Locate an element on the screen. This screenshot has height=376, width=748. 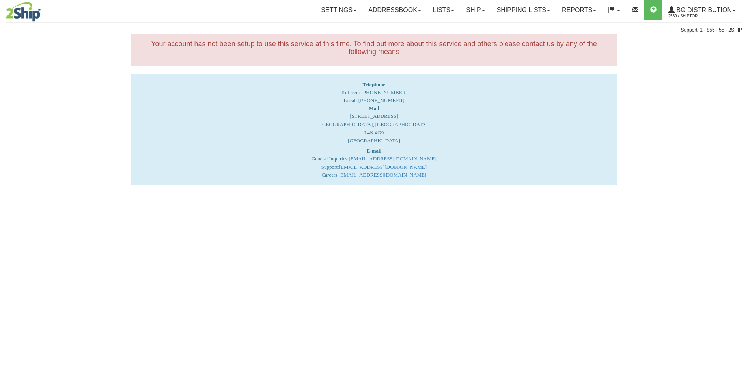
img: logo2569.jpg is located at coordinates (23, 12).